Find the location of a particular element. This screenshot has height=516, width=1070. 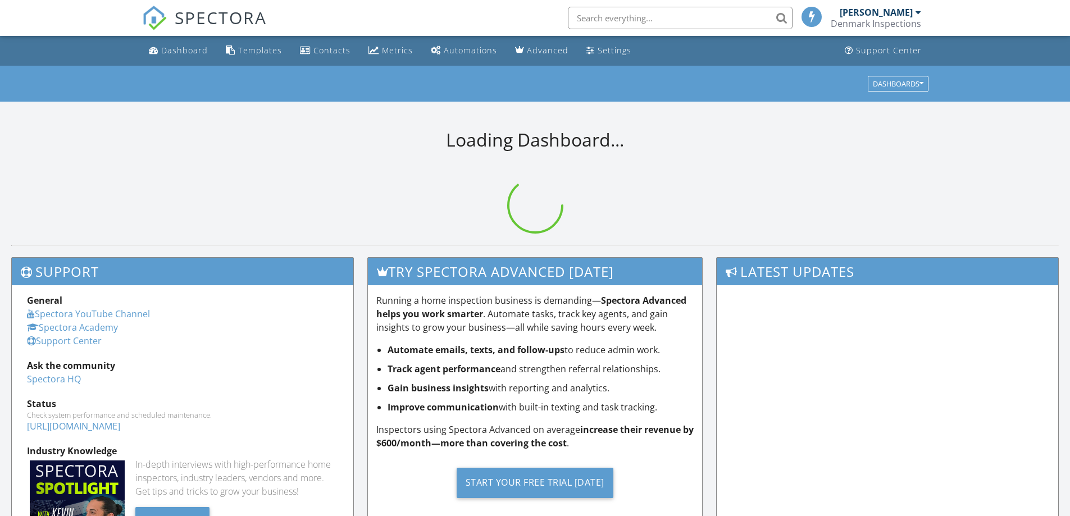

li: and strengthen referral relationships. is located at coordinates (541, 369).